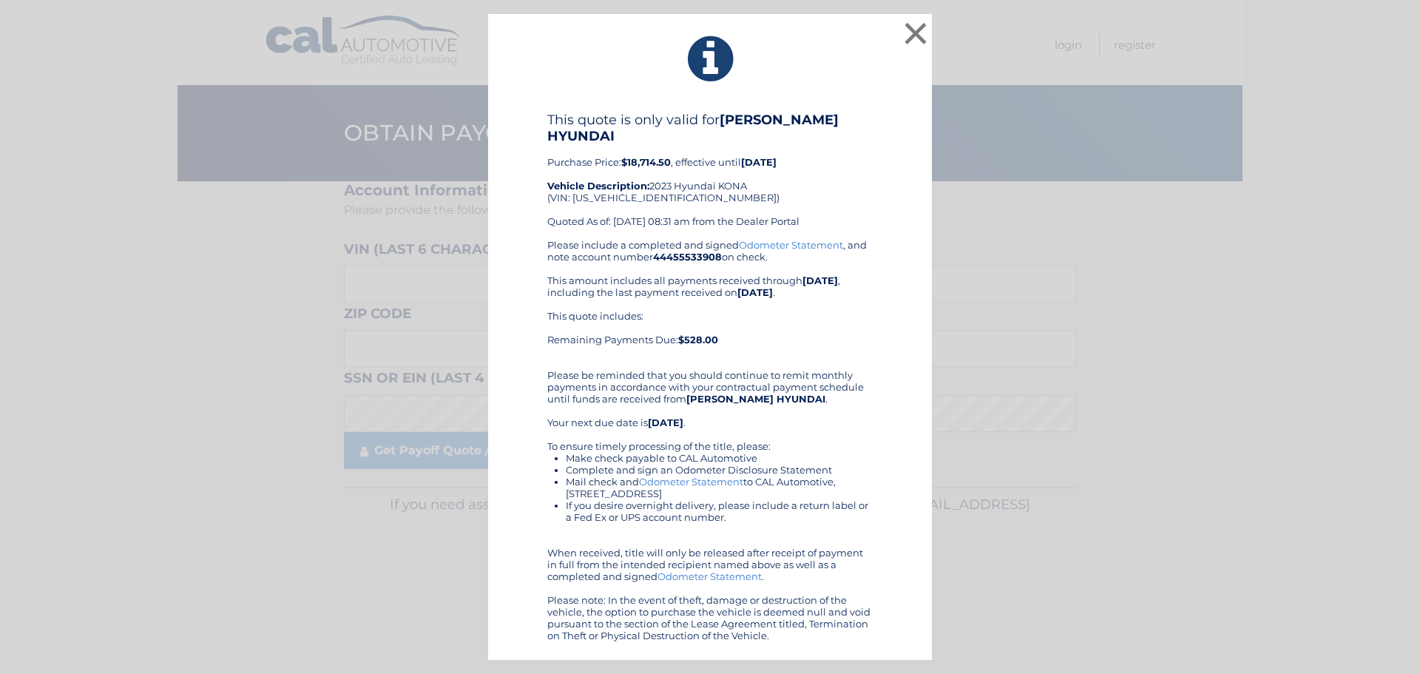 This screenshot has height=674, width=1420. I want to click on b: $18,714.50, so click(646, 162).